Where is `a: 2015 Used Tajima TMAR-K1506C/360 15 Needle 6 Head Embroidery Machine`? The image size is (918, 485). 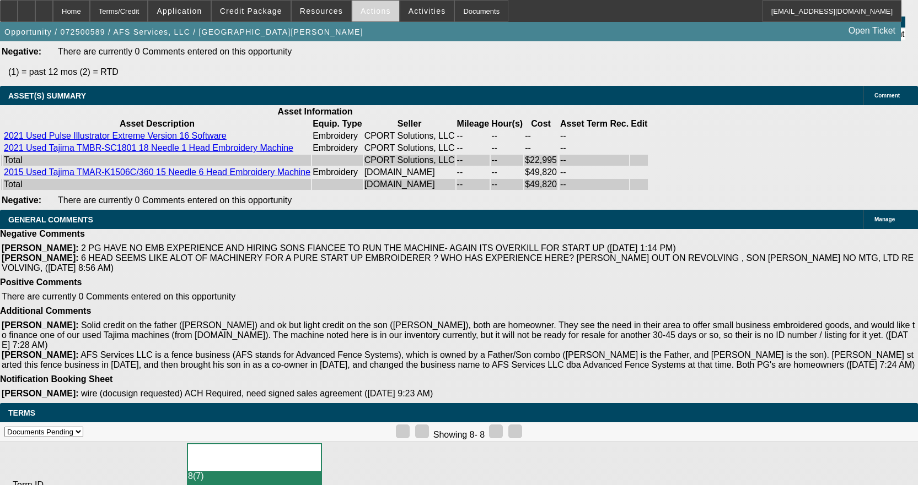 a: 2015 Used Tajima TMAR-K1506C/360 15 Needle 6 Head Embroidery Machine is located at coordinates (157, 172).